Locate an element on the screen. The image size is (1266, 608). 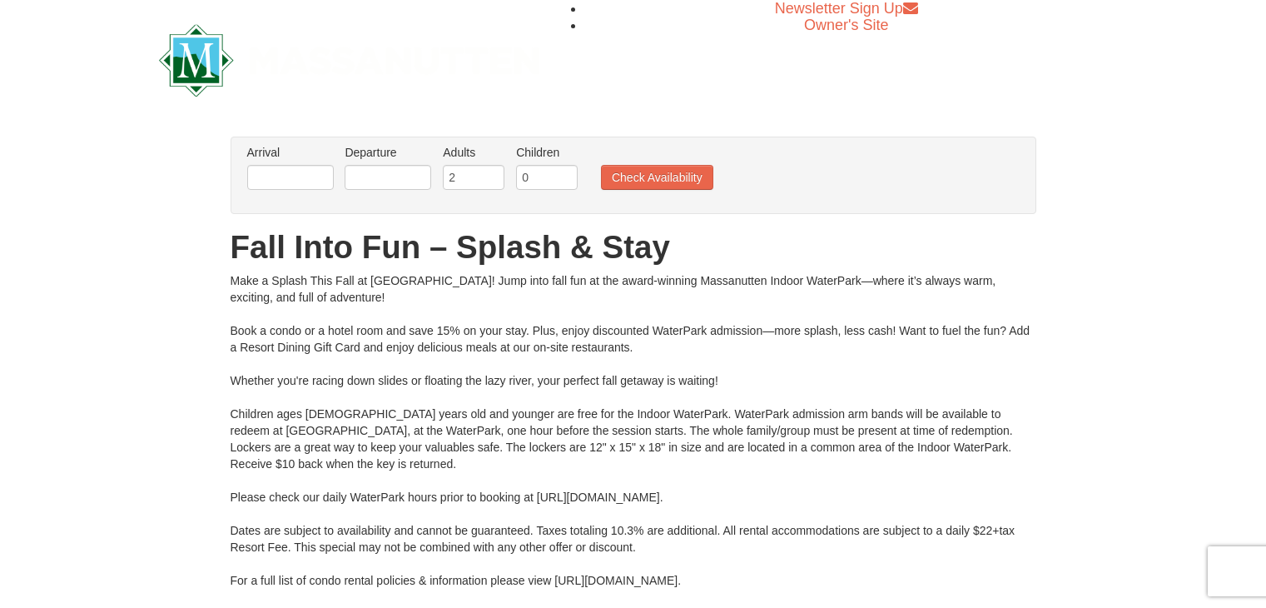
h1: Fall Into Fun – Splash & Stay is located at coordinates (633, 247).